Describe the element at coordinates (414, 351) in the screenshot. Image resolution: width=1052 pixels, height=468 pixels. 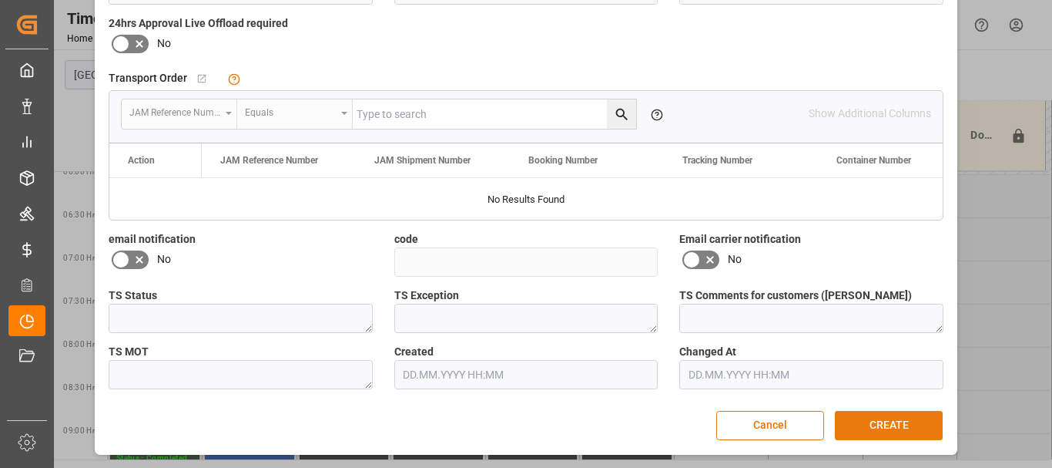
I see `span: Created` at that location.